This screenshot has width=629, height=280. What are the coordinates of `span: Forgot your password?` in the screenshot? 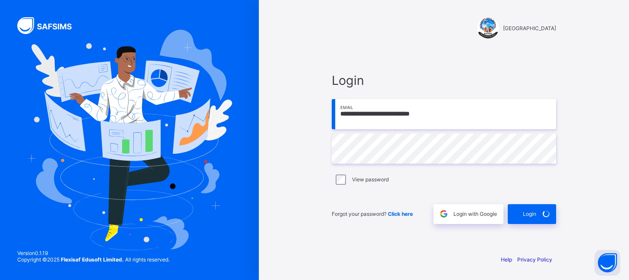 It's located at (372, 214).